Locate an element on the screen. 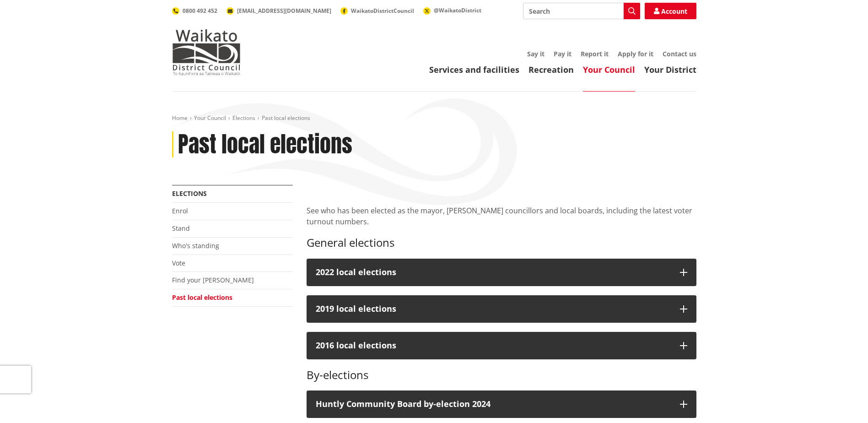 The width and height of the screenshot is (868, 423). a: Contact us is located at coordinates (680, 54).